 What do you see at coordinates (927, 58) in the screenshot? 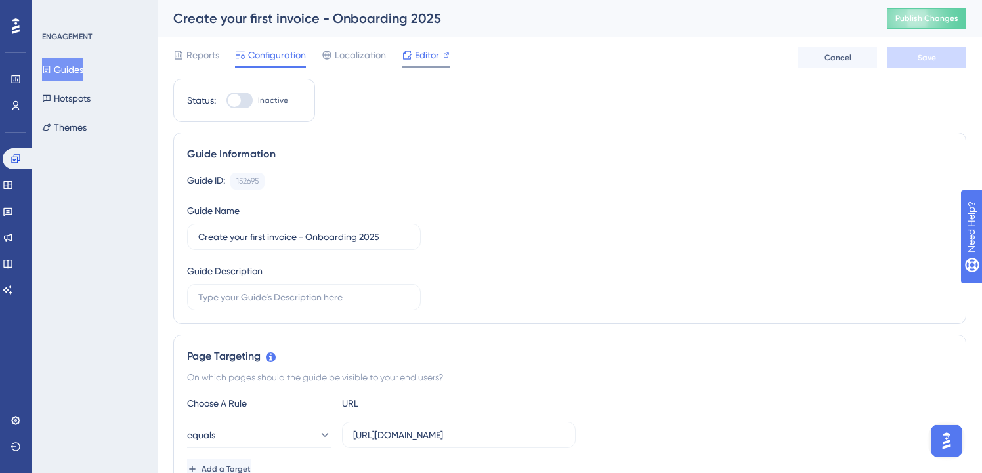
I see `span: Save` at bounding box center [927, 58].